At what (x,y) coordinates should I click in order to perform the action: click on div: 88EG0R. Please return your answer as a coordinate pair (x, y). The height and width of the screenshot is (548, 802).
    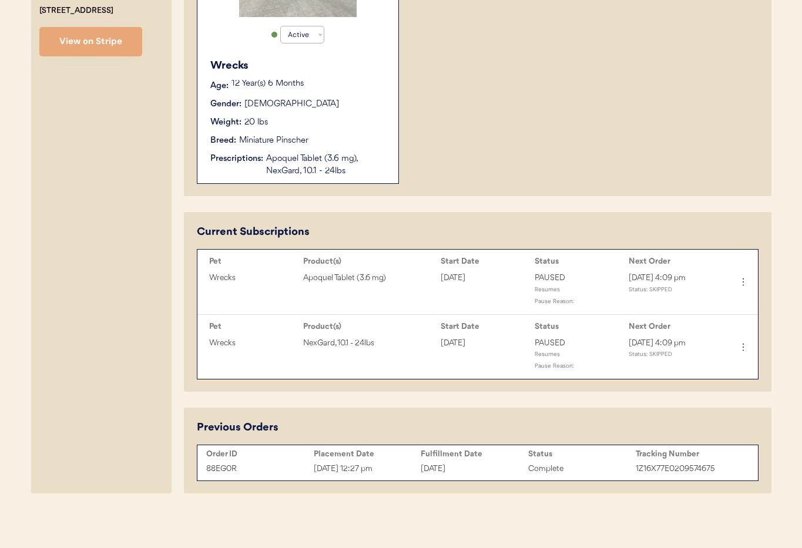
    Looking at the image, I should click on (260, 469).